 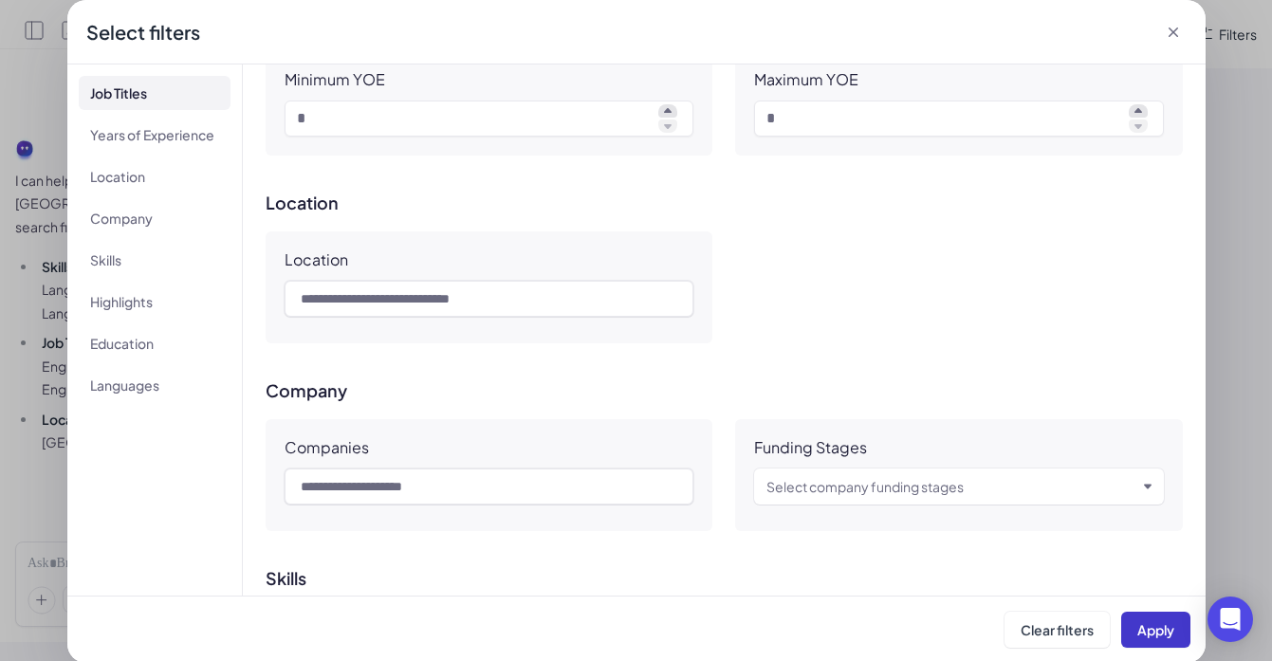 What do you see at coordinates (724, 579) in the screenshot?
I see `h3: Skills` at bounding box center [724, 579].